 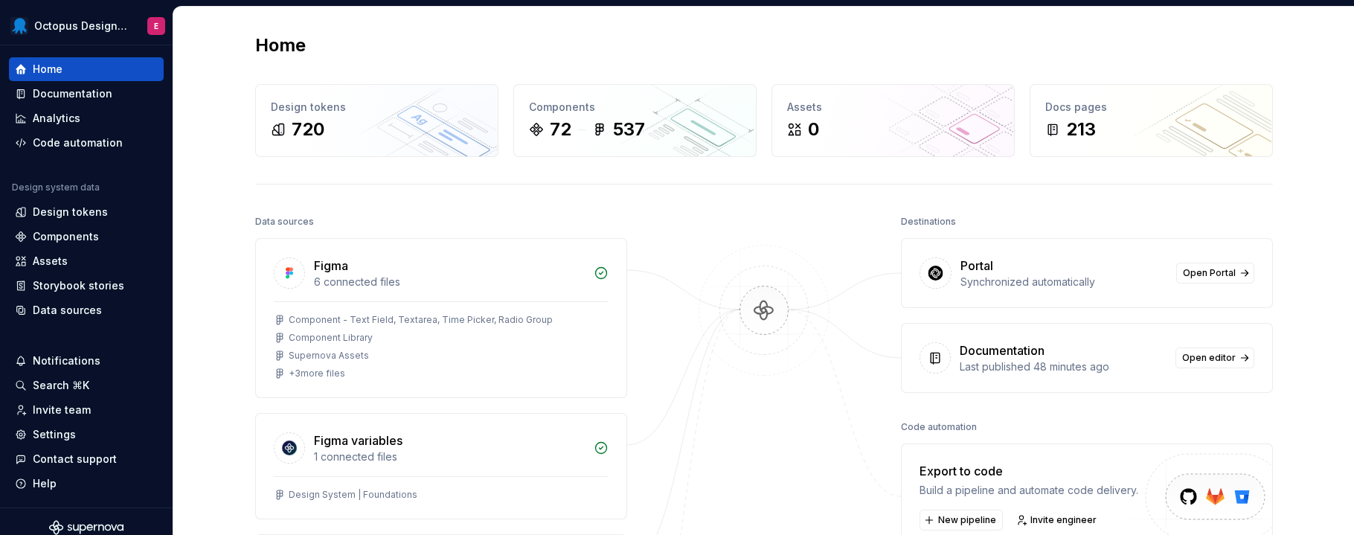 What do you see at coordinates (813, 129) in the screenshot?
I see `div: 0` at bounding box center [813, 129].